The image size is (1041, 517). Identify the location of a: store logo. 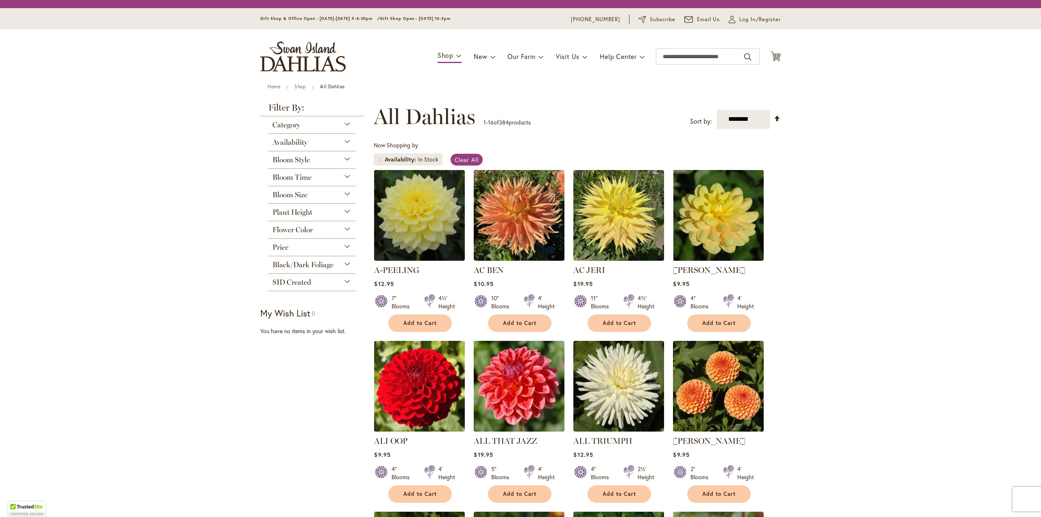
(303, 57).